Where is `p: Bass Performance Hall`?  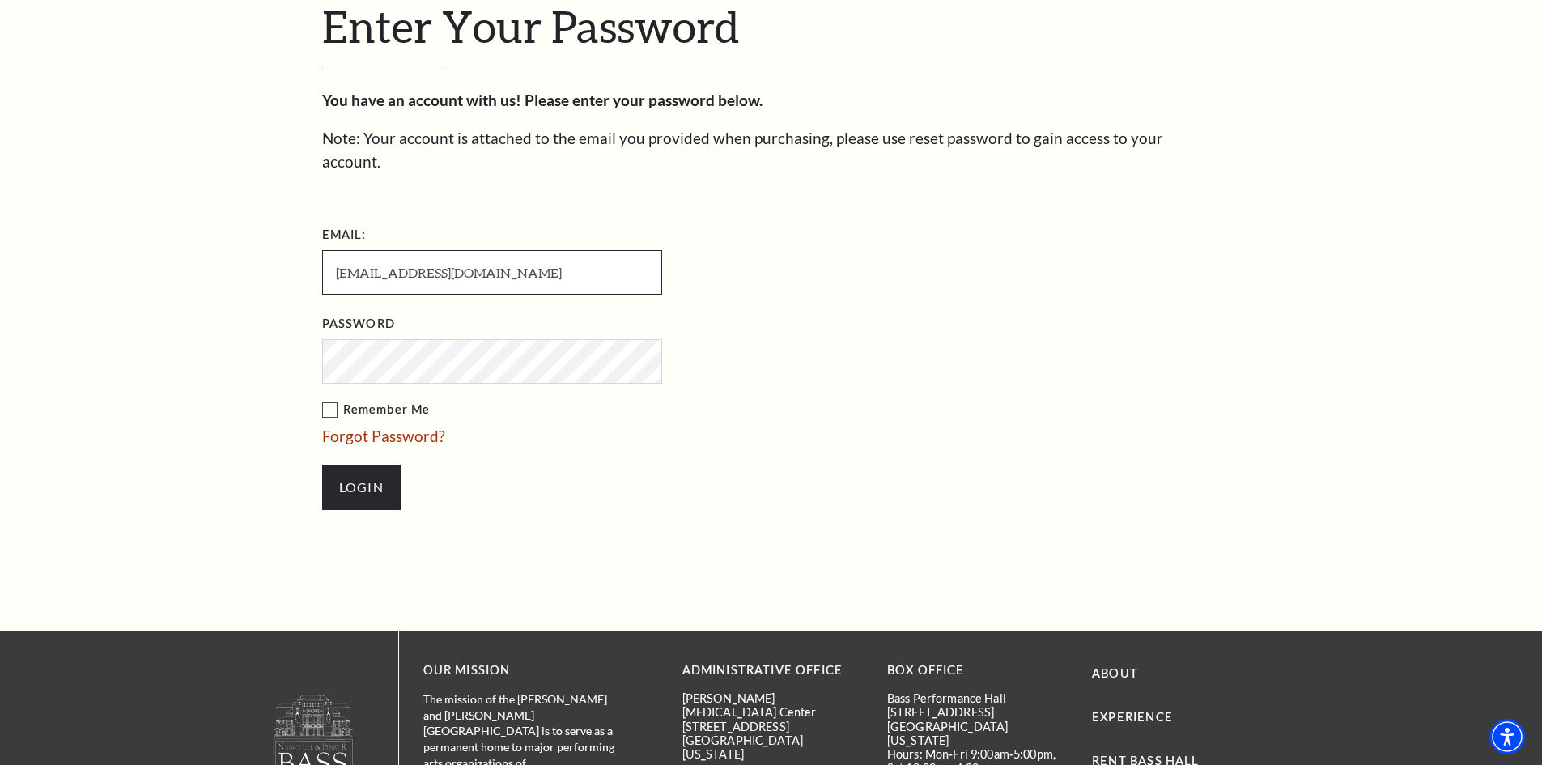
p: Bass Performance Hall is located at coordinates (977, 698).